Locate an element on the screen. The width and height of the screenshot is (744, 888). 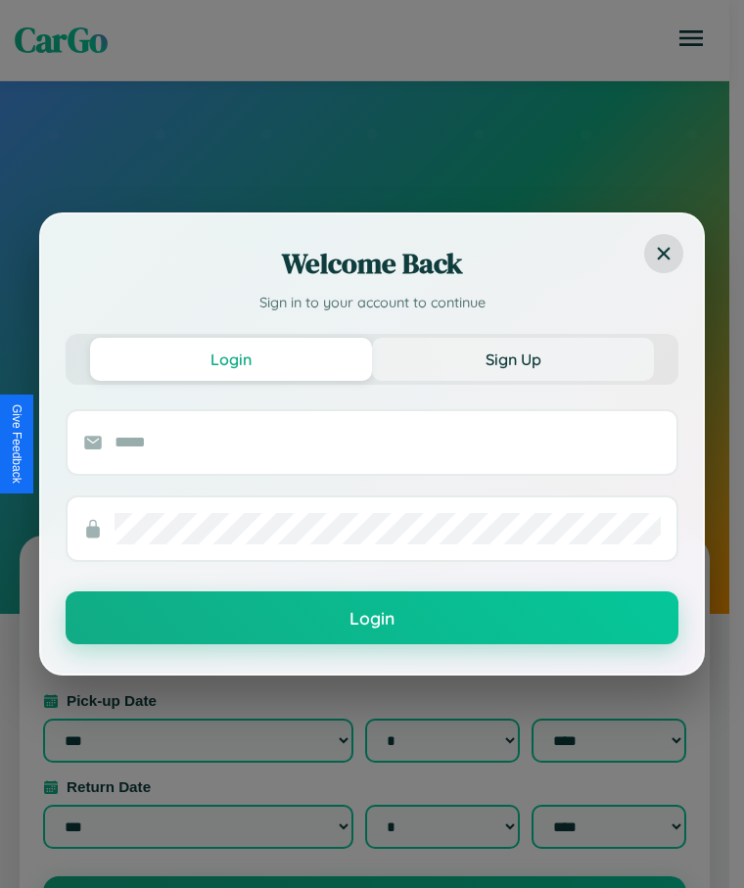
h2: Welcome Back is located at coordinates (372, 263).